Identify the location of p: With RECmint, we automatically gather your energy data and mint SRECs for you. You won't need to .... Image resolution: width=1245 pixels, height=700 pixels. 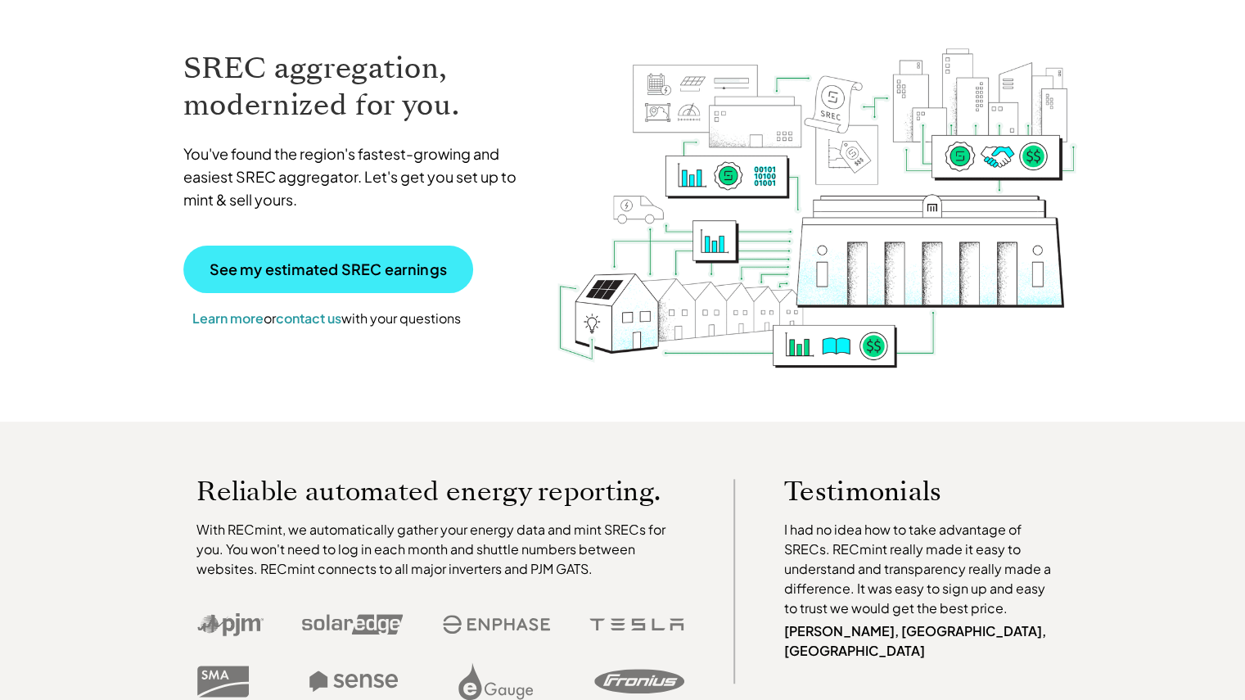
(440, 549).